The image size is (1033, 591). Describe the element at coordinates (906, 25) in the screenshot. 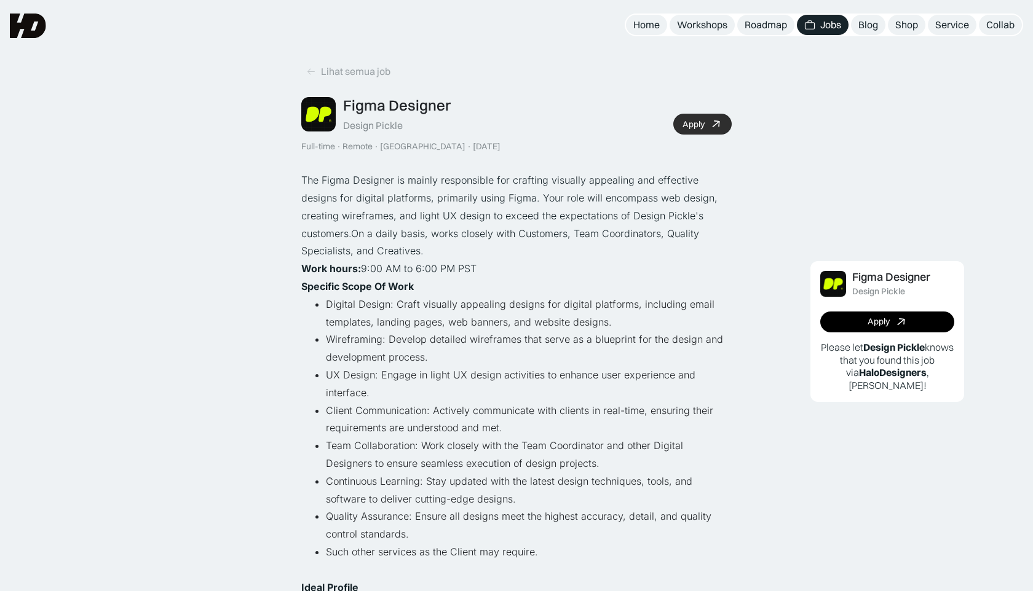

I see `div: Shop` at that location.